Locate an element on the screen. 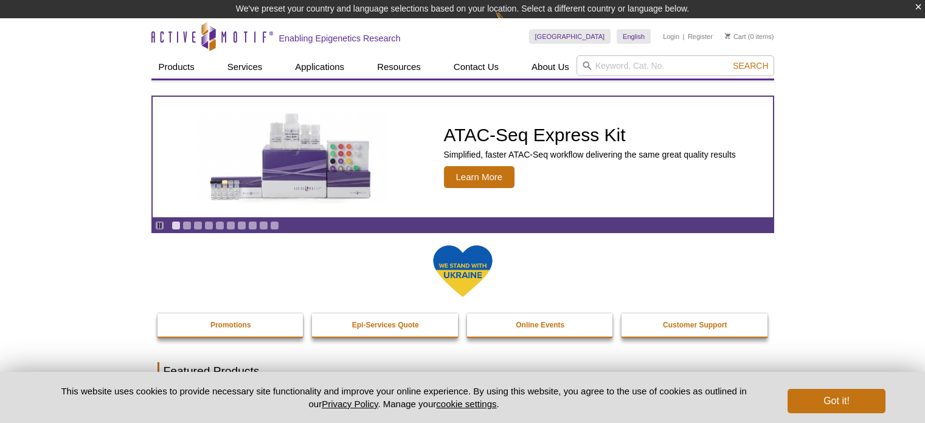 The height and width of the screenshot is (423, 925). a: Online Events is located at coordinates (541, 325).